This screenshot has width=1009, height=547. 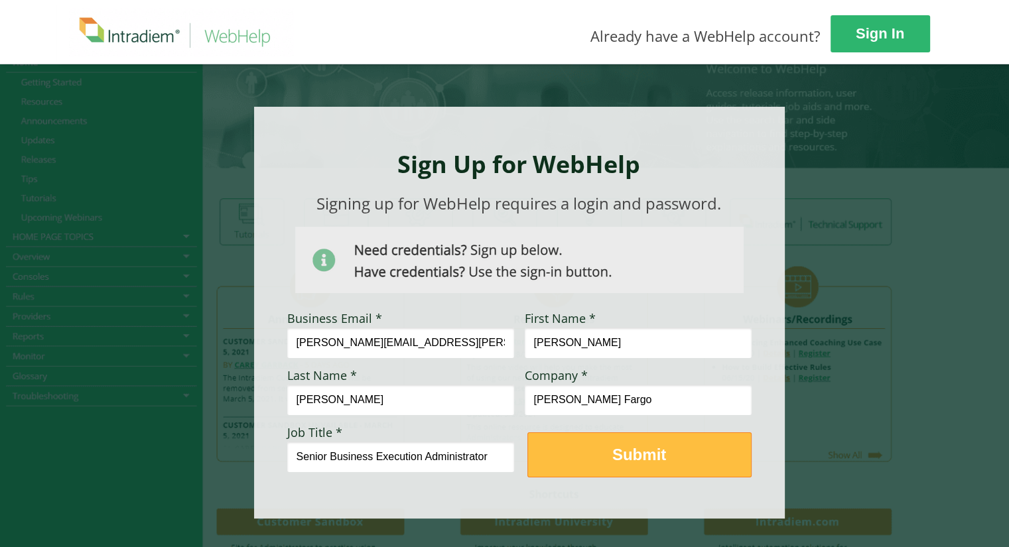 What do you see at coordinates (519, 203) in the screenshot?
I see `span: Signing up for WebHelp requires a login and password.` at bounding box center [519, 203].